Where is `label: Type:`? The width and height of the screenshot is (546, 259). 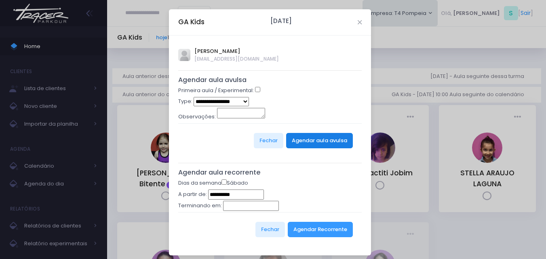 label: Type: is located at coordinates (185, 101).